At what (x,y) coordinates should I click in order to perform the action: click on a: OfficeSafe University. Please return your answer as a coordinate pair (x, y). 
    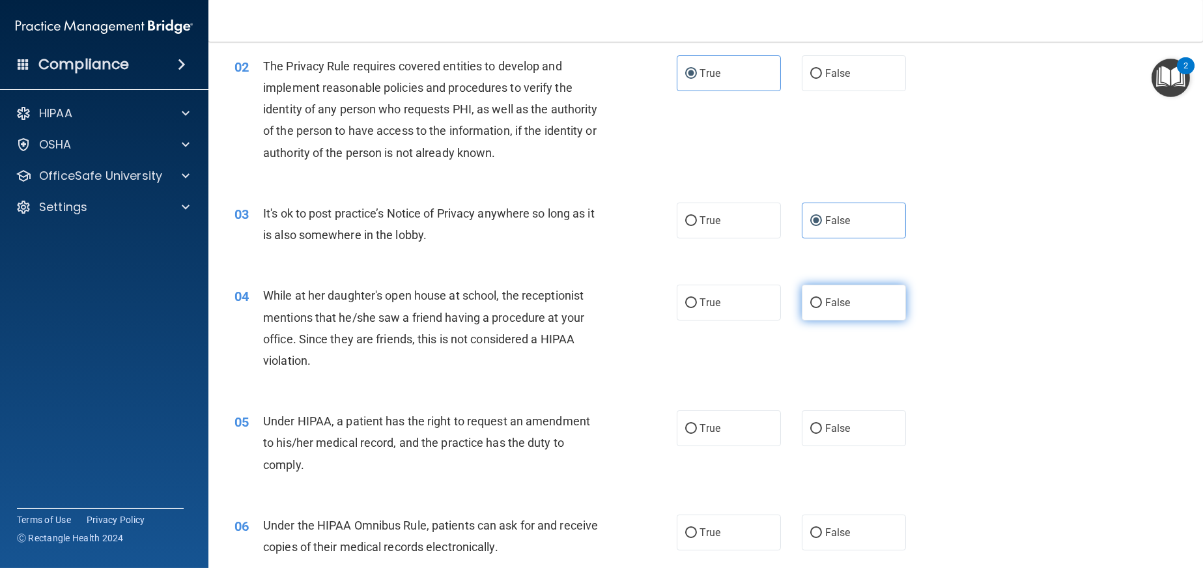
    Looking at the image, I should click on (102, 176).